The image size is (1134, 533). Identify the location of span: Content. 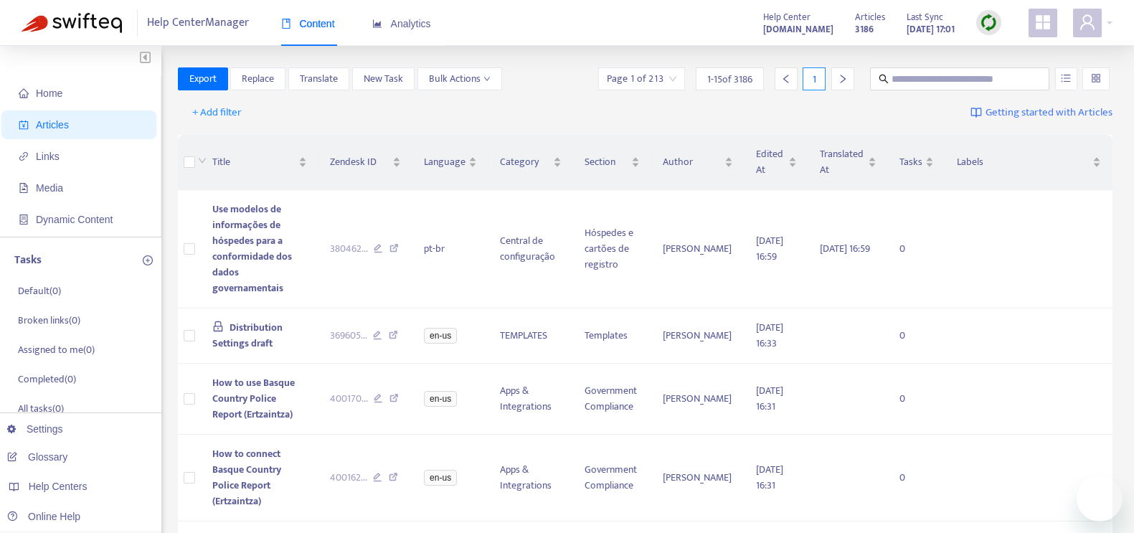
(308, 24).